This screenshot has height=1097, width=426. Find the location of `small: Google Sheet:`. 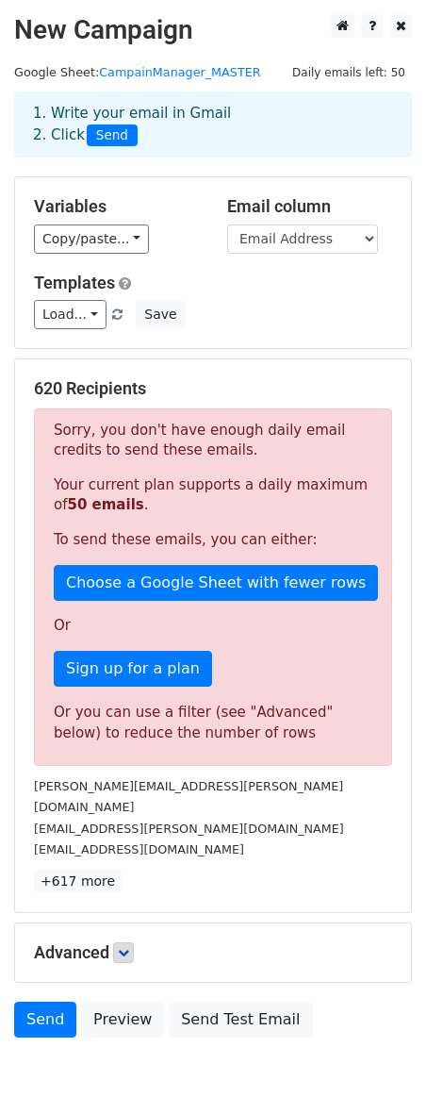

small: Google Sheet: is located at coordinates (138, 72).